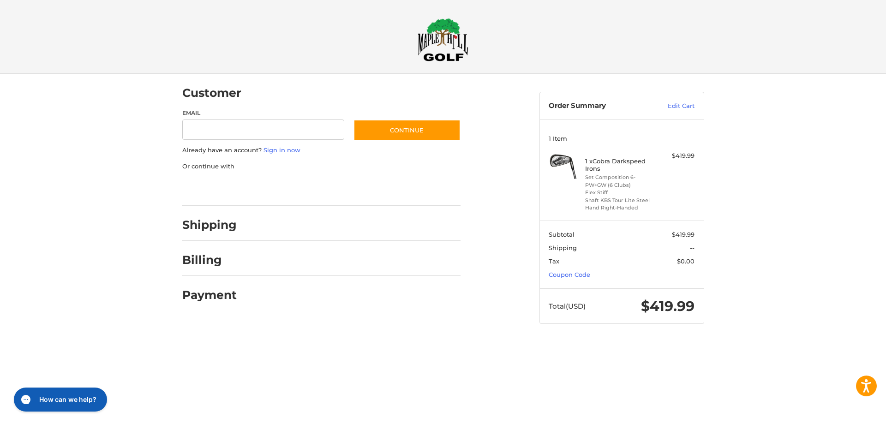 This screenshot has width=886, height=424. What do you see at coordinates (620, 181) in the screenshot?
I see `li: Set Composition 6-PW+GW (6 Clubs)` at bounding box center [620, 181].